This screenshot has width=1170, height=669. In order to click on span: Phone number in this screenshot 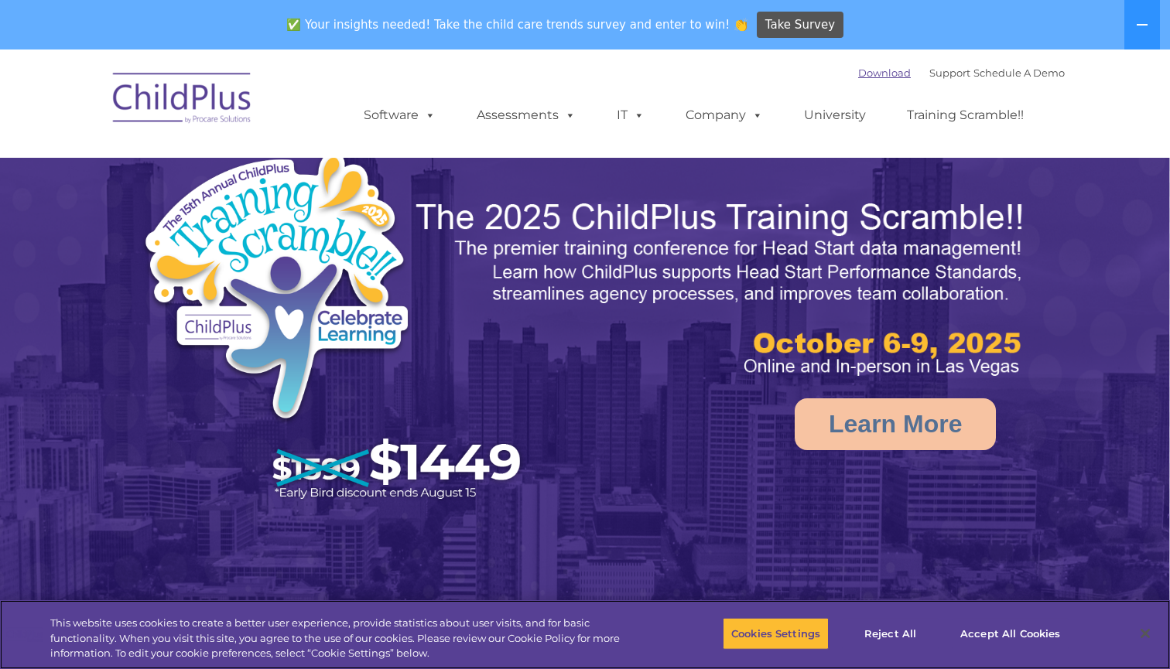, I will do `click(248, 171)`.